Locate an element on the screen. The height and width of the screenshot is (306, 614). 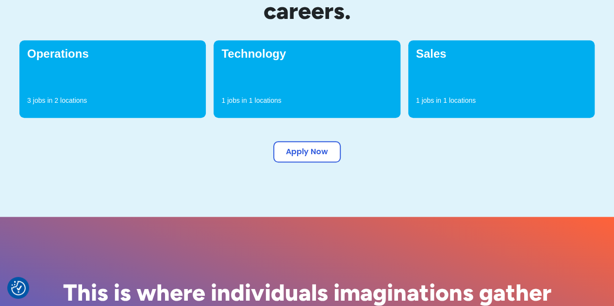
h4: Technology is located at coordinates (307, 54).